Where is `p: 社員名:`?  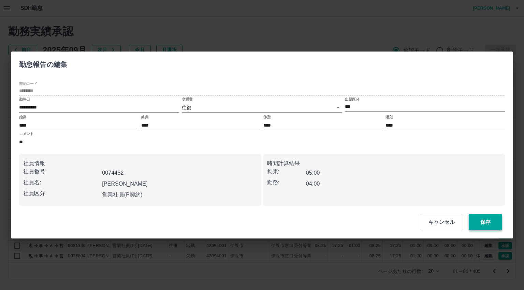
p: 社員名: is located at coordinates (61, 182).